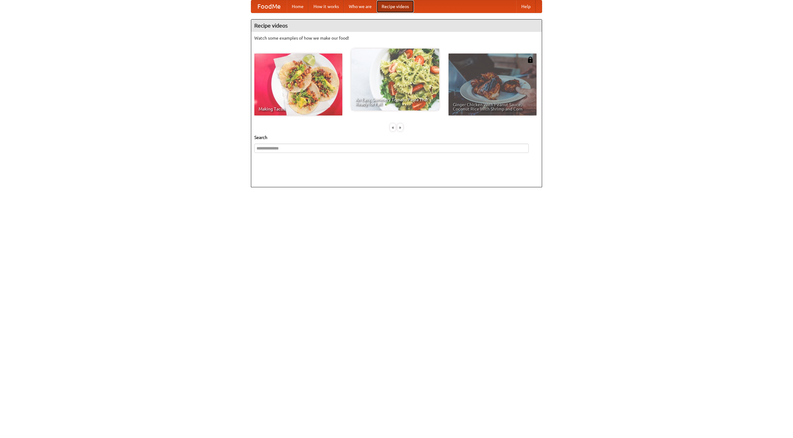 Image resolution: width=793 pixels, height=438 pixels. What do you see at coordinates (395, 7) in the screenshot?
I see `a: Recipe videos` at bounding box center [395, 7].